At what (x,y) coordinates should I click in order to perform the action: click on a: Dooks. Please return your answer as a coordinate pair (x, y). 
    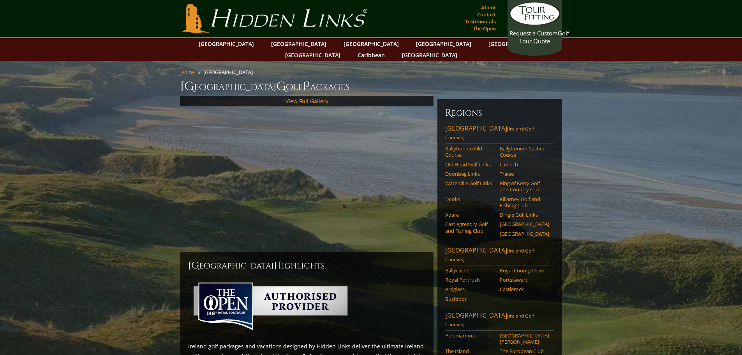
    Looking at the image, I should click on (470, 199).